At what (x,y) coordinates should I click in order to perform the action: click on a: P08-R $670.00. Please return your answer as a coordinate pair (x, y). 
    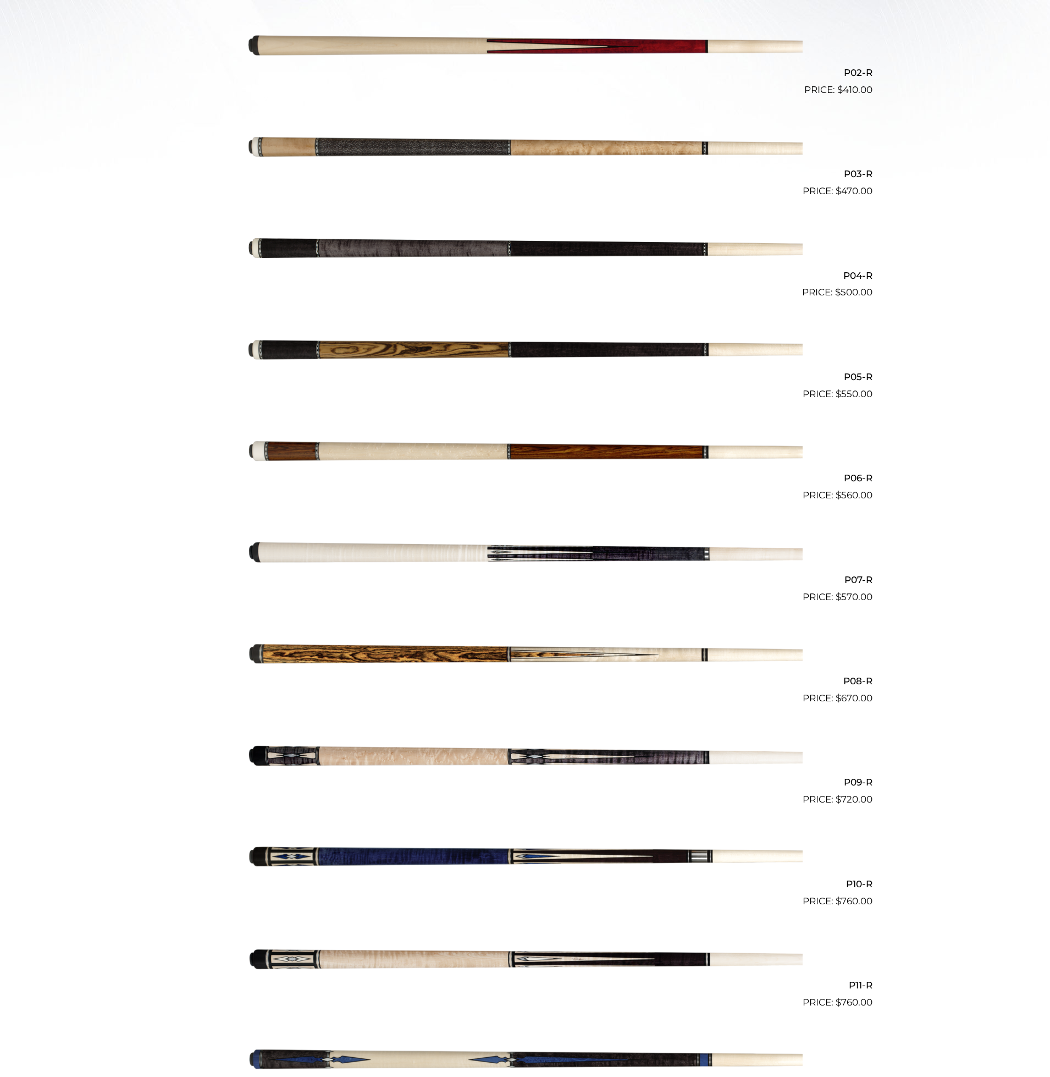
    Looking at the image, I should click on (525, 657).